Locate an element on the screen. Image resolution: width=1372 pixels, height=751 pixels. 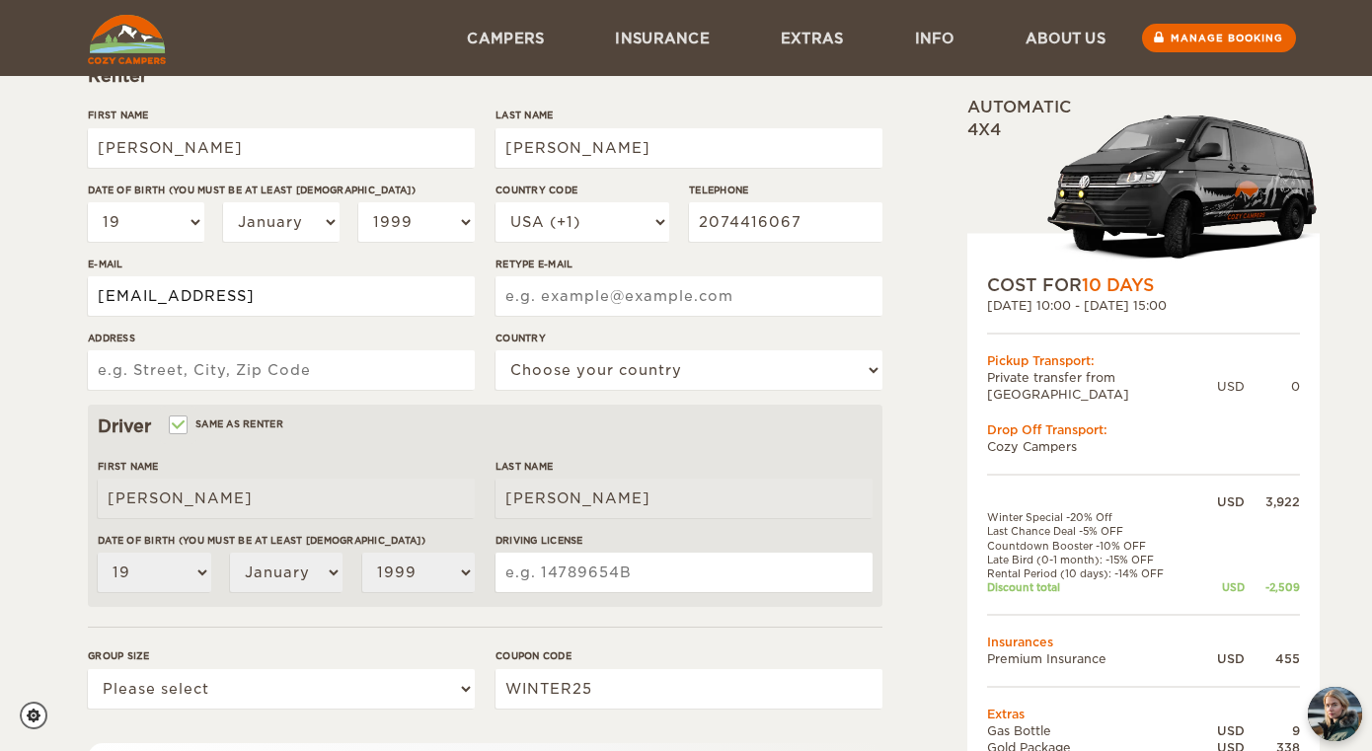
td: Premium Insurance is located at coordinates (1094, 657).